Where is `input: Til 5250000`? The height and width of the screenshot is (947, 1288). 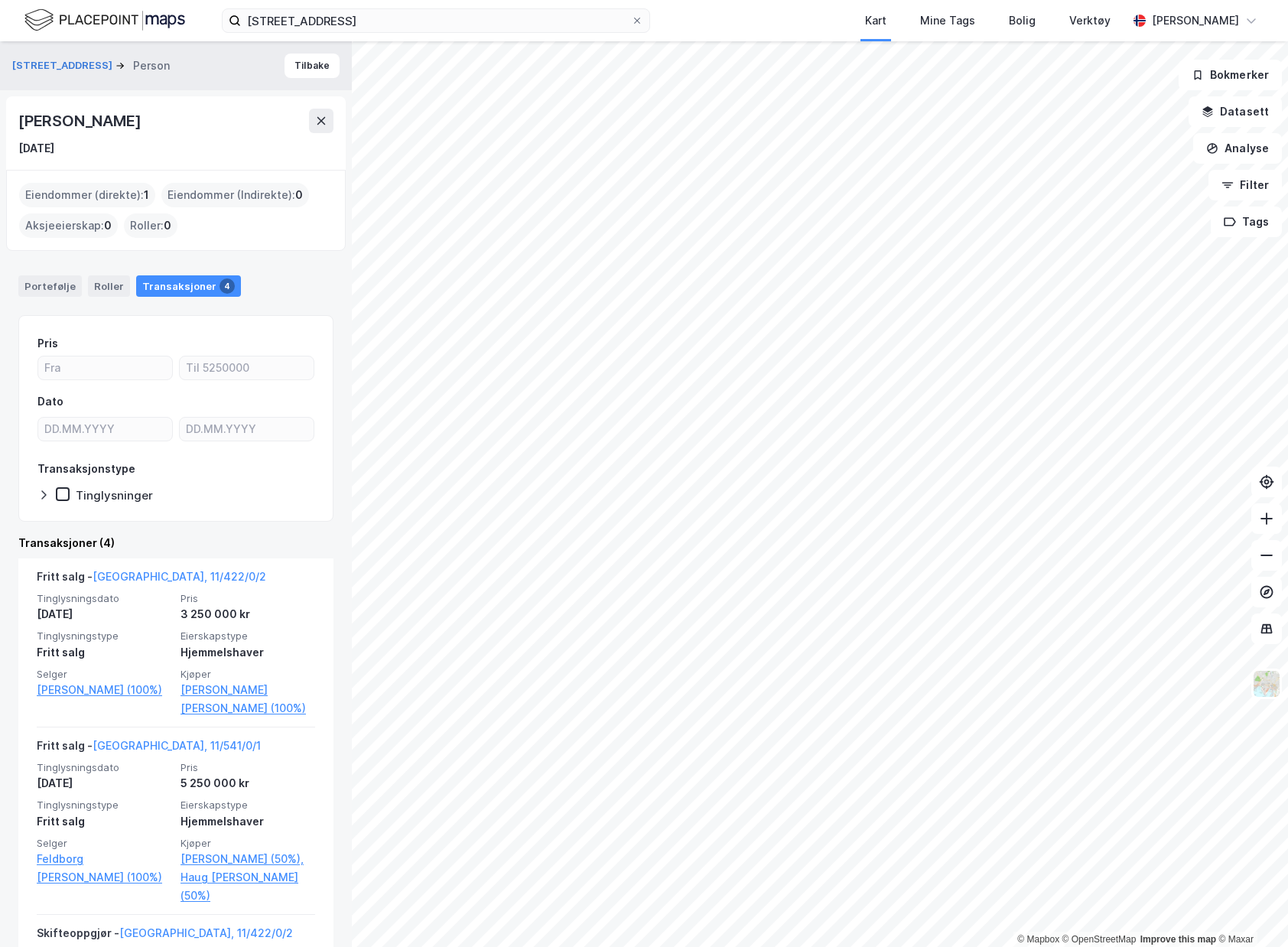
input: Til 5250000 is located at coordinates (246, 368).